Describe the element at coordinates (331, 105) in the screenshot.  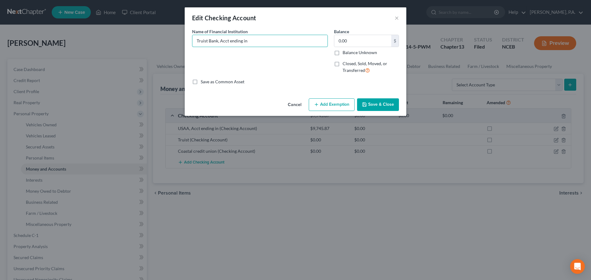
I see `button: Add Exemption` at that location.